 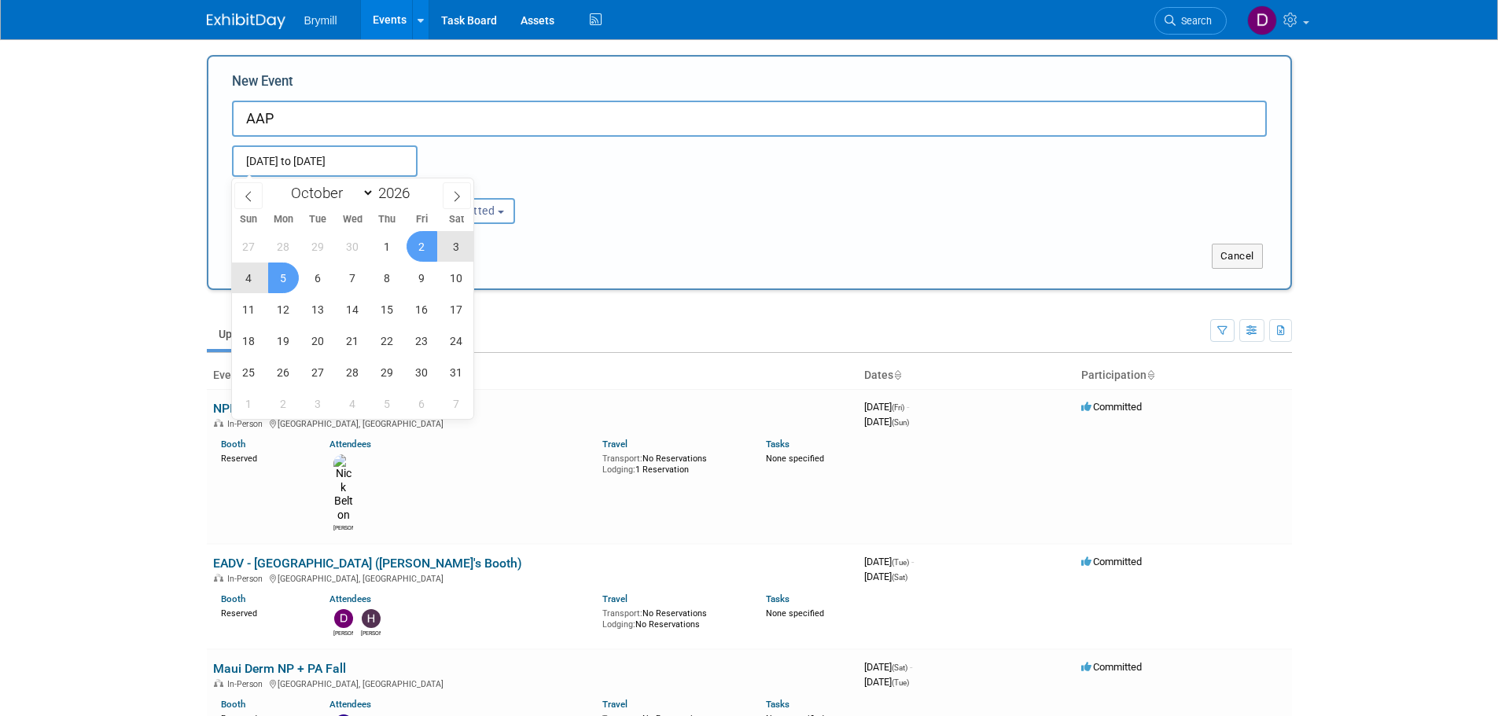 I want to click on span: October 17, 2026, so click(x=456, y=309).